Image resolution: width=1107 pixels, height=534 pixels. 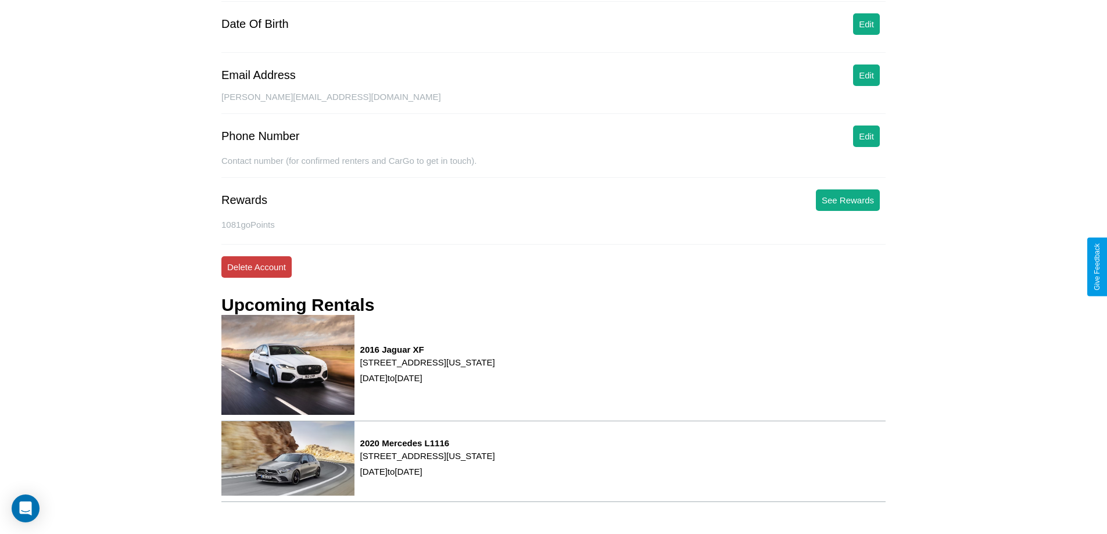 What do you see at coordinates (848, 200) in the screenshot?
I see `button: See Rewards` at bounding box center [848, 200].